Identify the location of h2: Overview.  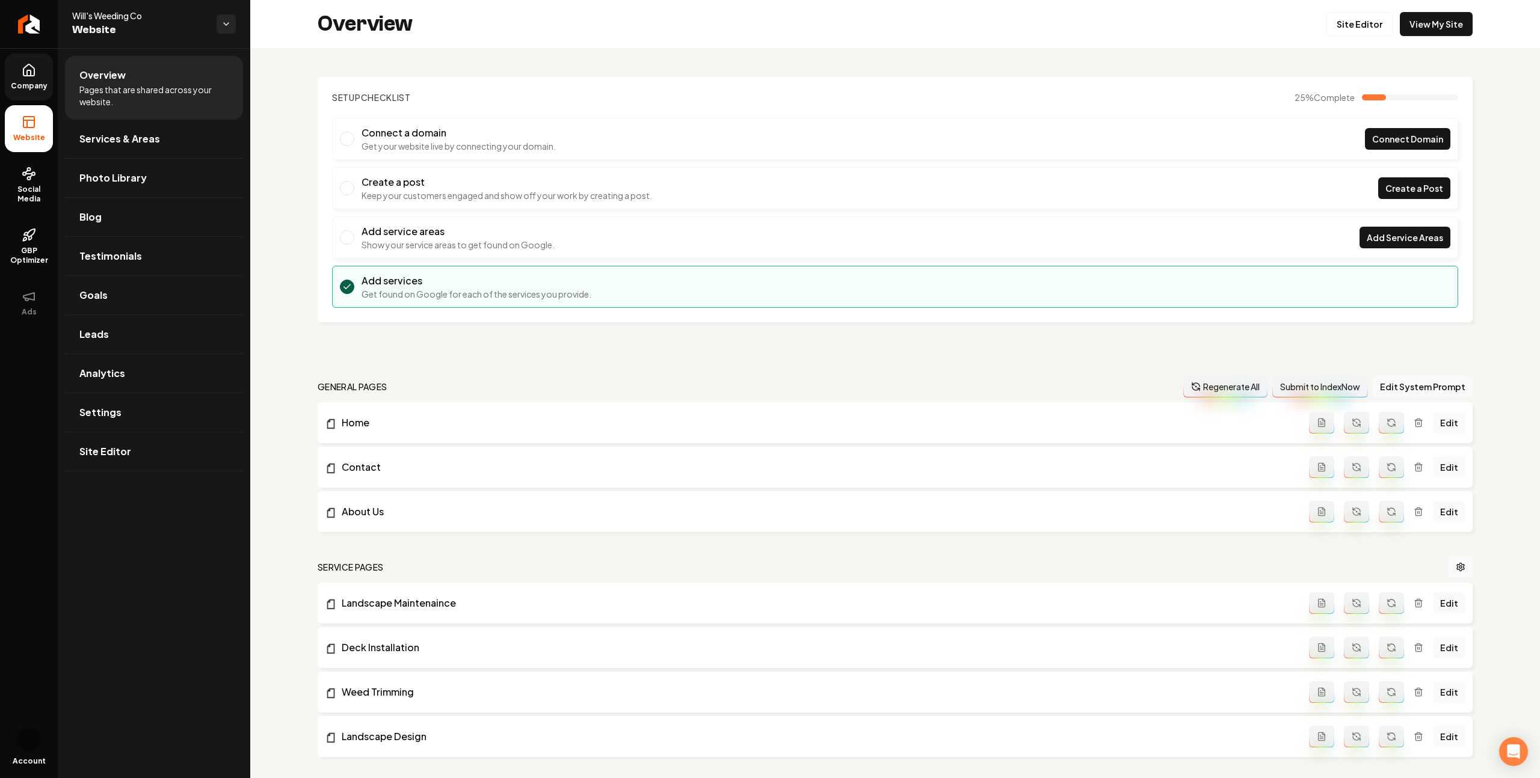
(365, 24).